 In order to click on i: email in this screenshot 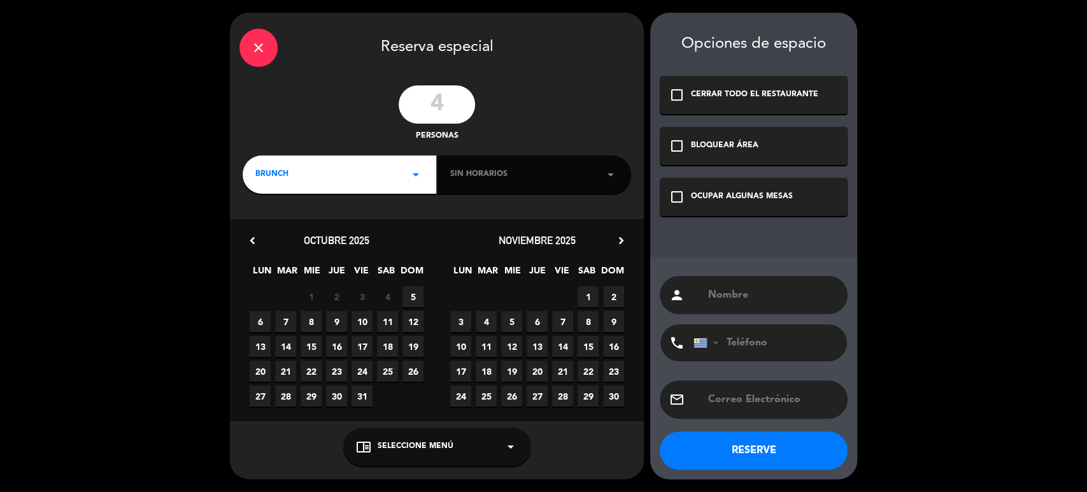, I will do `click(677, 399)`.